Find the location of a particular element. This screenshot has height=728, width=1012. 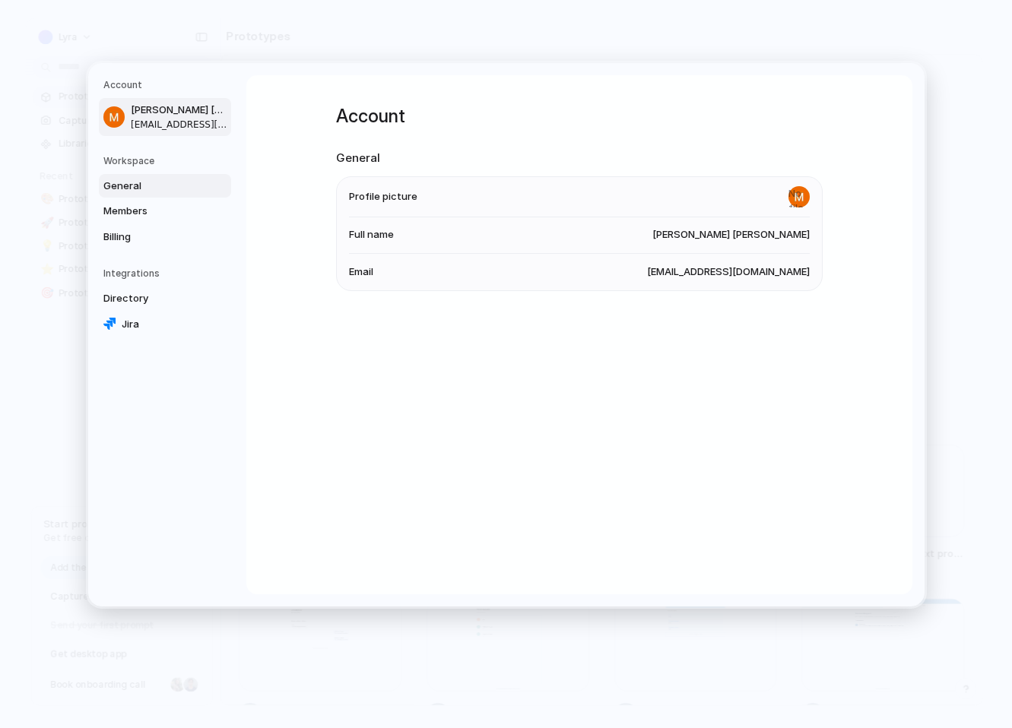

span: Email is located at coordinates (361, 272).